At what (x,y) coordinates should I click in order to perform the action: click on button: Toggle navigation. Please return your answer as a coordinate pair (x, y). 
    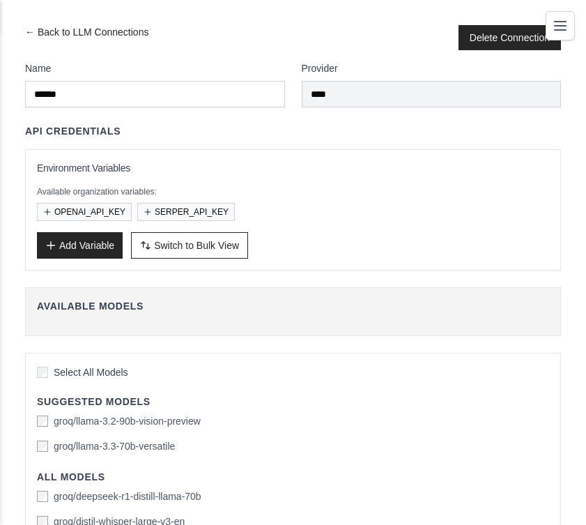
    Looking at the image, I should click on (560, 26).